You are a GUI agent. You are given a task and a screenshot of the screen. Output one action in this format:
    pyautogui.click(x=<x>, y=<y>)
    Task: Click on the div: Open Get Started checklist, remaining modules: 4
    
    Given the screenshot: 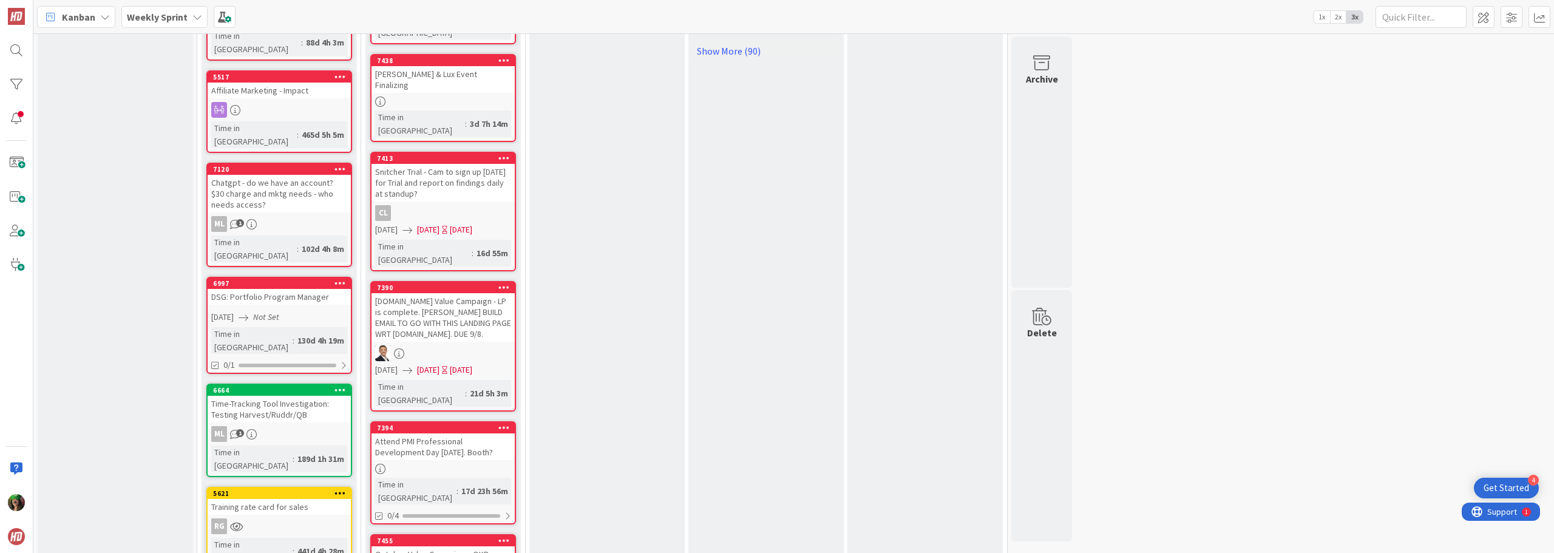 What is the action you would take?
    pyautogui.click(x=1506, y=488)
    